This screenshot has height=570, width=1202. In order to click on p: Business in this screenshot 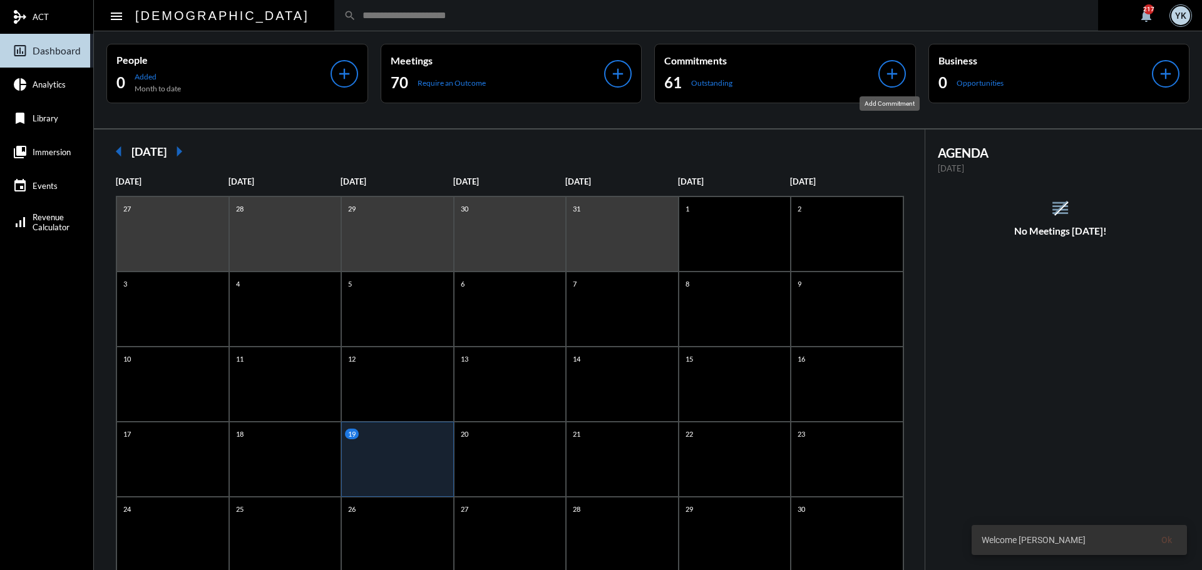, I will do `click(1045, 60)`.